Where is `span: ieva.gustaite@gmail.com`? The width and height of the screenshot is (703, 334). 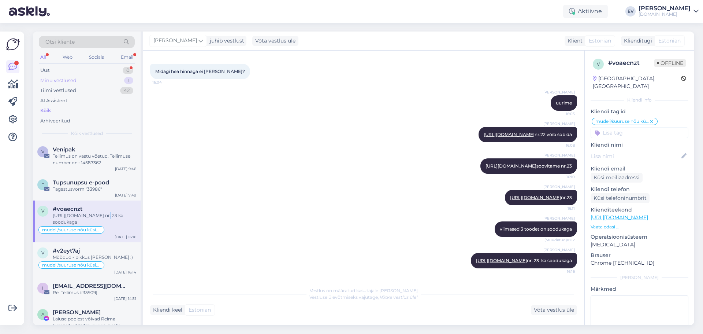 span: ieva.gustaite@gmail.com is located at coordinates (91, 286).